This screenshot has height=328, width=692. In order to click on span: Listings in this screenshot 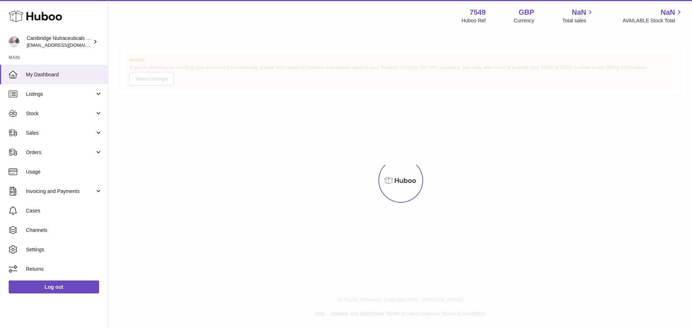, I will do `click(60, 94)`.